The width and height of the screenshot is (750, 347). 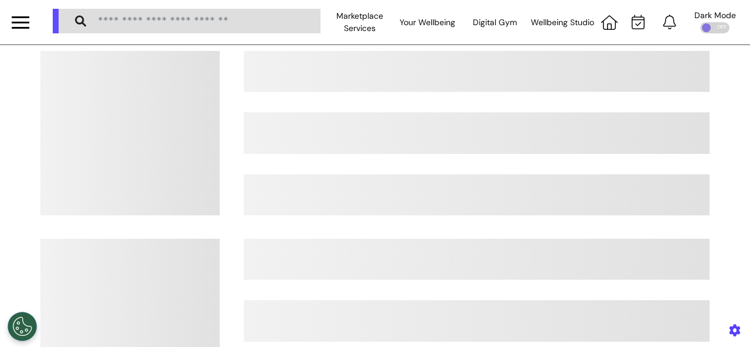 What do you see at coordinates (360, 22) in the screenshot?
I see `div: Marketplace Services` at bounding box center [360, 22].